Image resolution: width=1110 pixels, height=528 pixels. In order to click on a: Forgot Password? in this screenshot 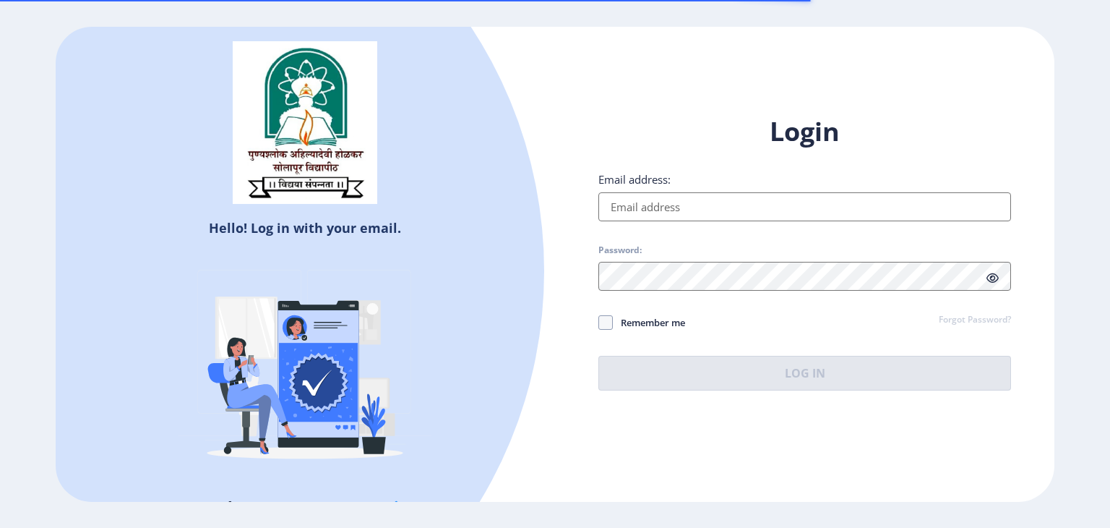, I will do `click(975, 320)`.